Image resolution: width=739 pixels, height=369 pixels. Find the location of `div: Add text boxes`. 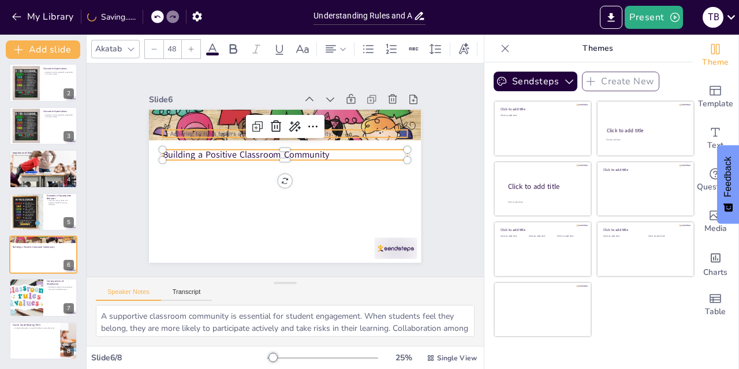

div: Add text boxes is located at coordinates (716, 139).